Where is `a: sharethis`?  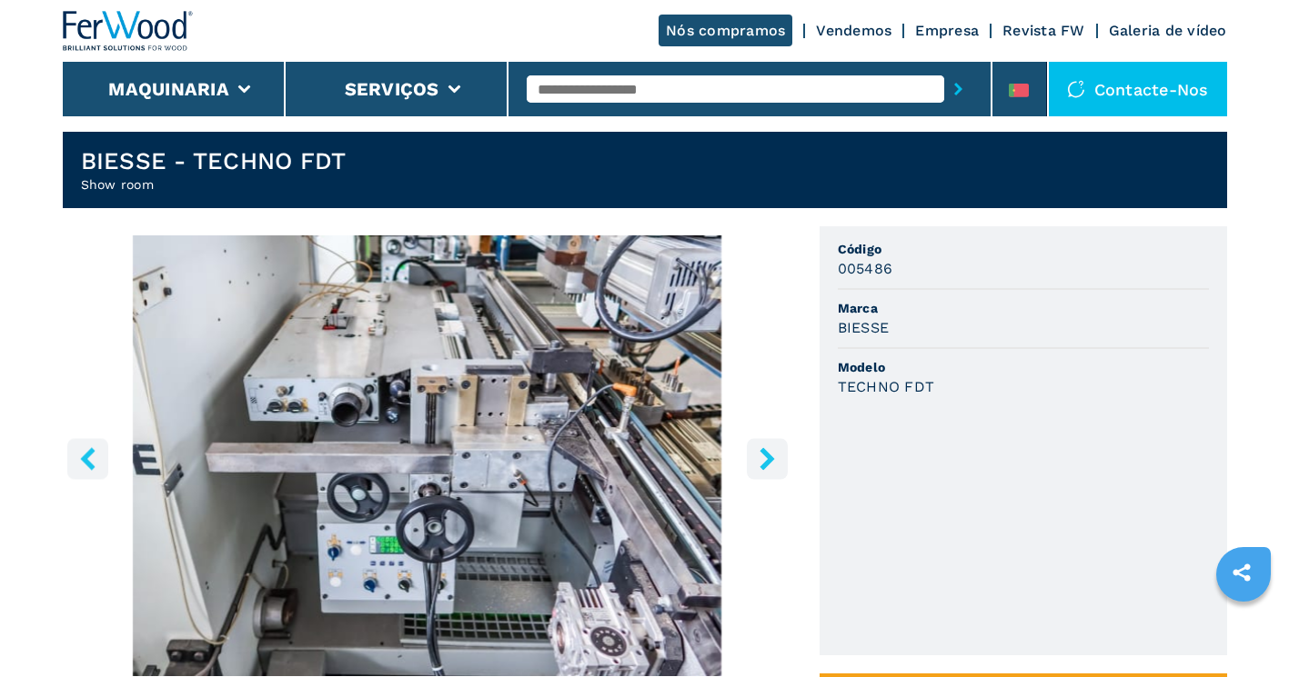
a: sharethis is located at coordinates (1241, 573).